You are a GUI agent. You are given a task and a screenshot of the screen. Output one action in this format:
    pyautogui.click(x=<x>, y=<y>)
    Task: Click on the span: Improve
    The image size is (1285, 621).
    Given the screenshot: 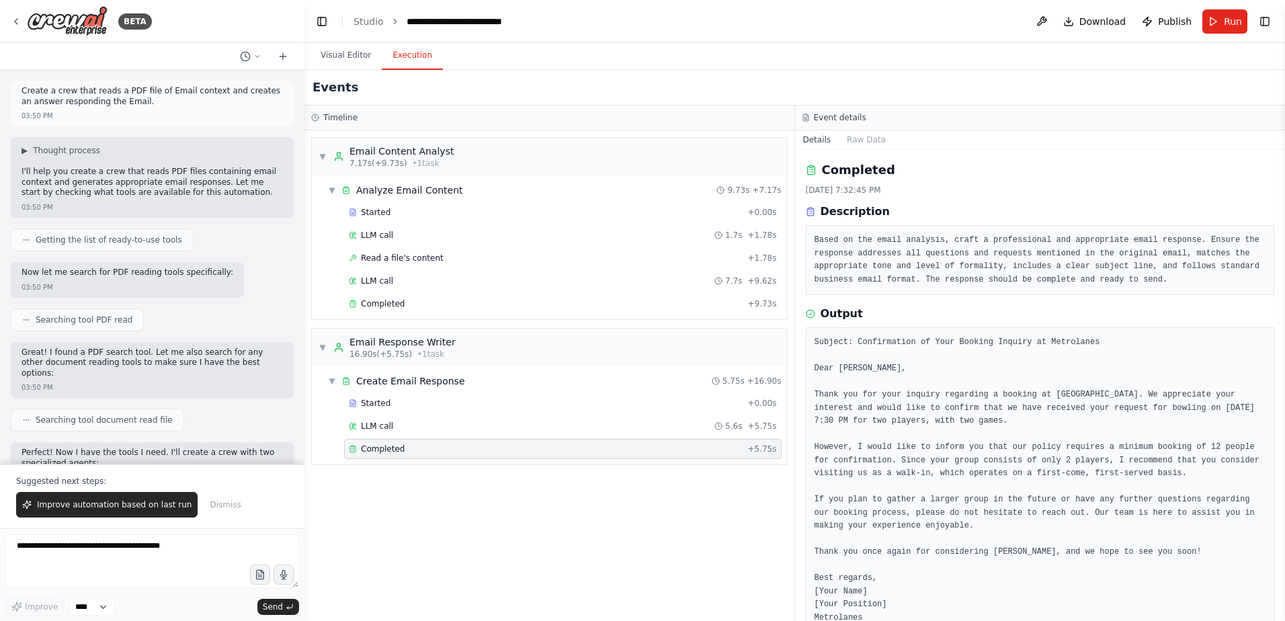 What is the action you would take?
    pyautogui.click(x=41, y=607)
    